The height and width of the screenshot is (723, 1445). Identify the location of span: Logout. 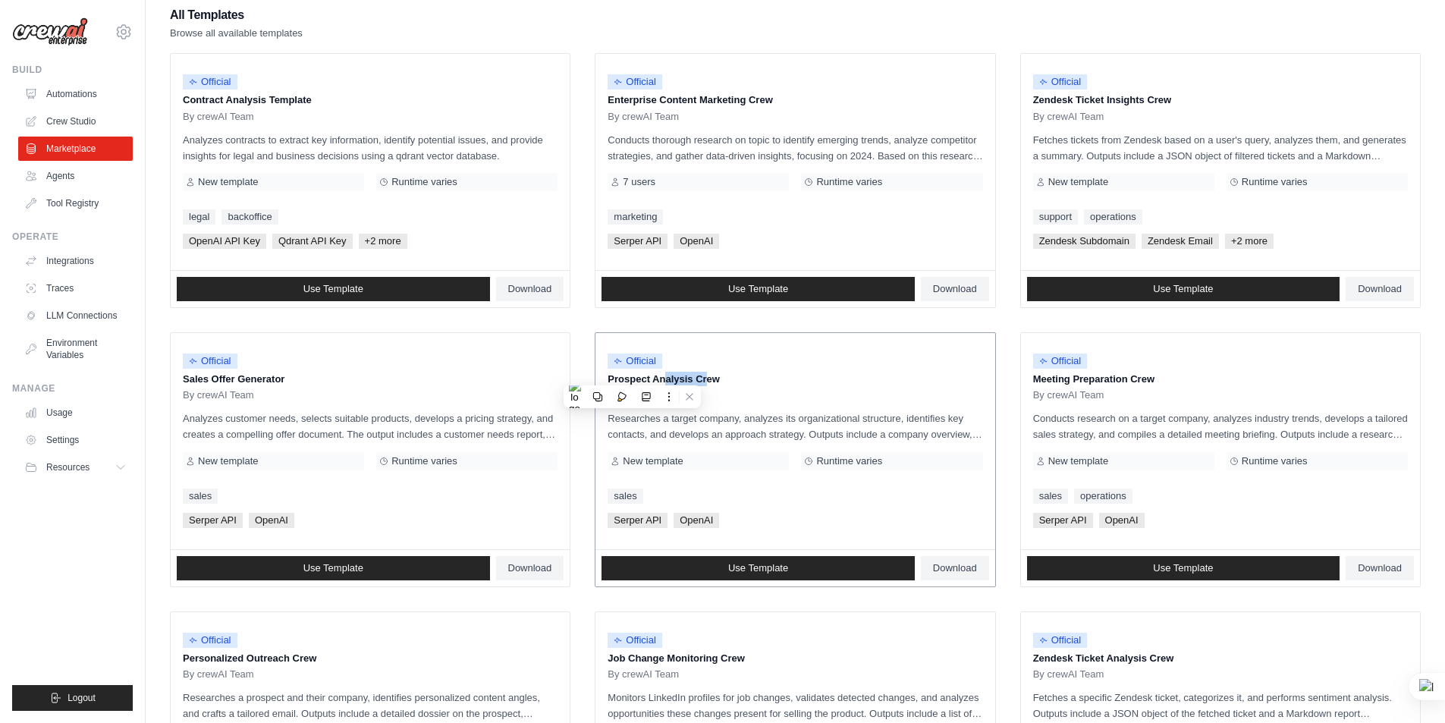
(81, 698).